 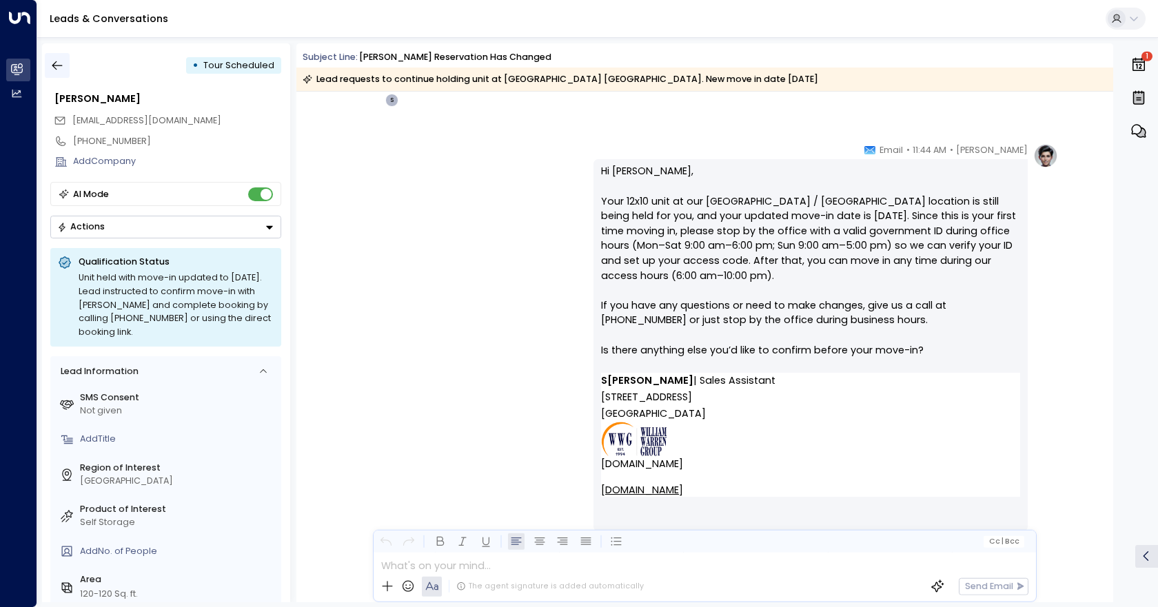 I want to click on div: Self Storage, so click(x=178, y=523).